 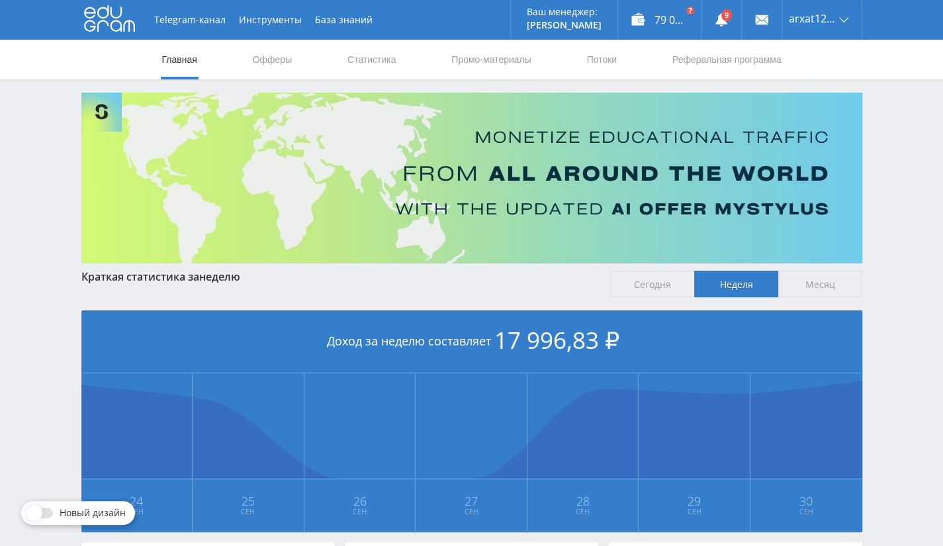 What do you see at coordinates (651, 284) in the screenshot?
I see `span: Сегодня` at bounding box center [651, 284].